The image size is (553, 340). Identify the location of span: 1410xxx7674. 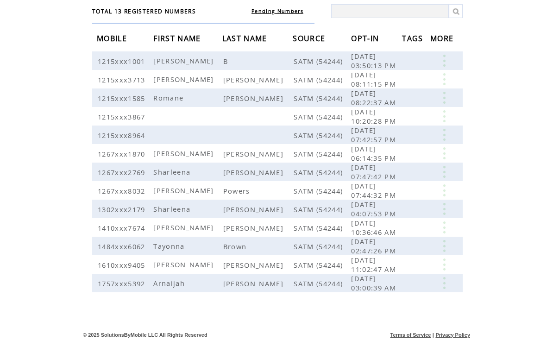
(123, 228).